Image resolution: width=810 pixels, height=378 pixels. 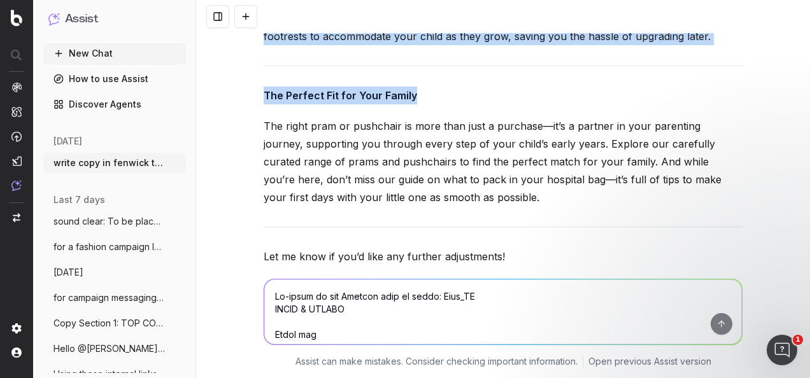 I want to click on p: Assist can make mistakes. Consider checking important information., so click(x=436, y=362).